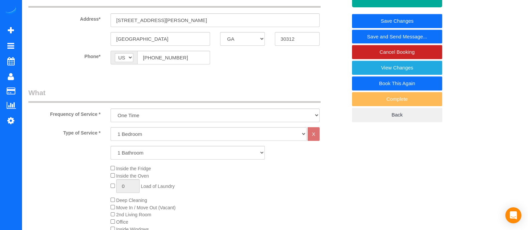 This screenshot has width=528, height=230. What do you see at coordinates (397, 37) in the screenshot?
I see `a: Save and Send Message...` at bounding box center [397, 37].